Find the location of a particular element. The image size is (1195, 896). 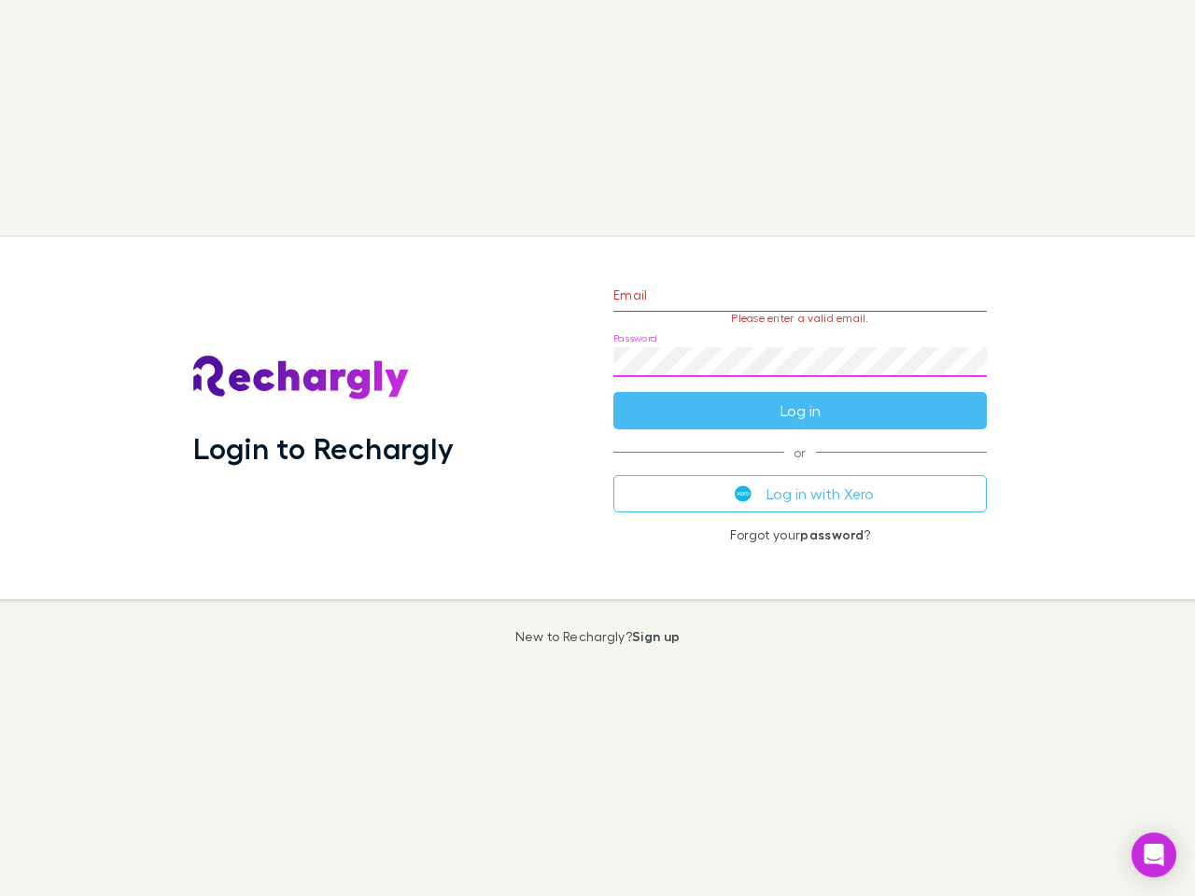

p: New to Rechargly? is located at coordinates (597, 636).